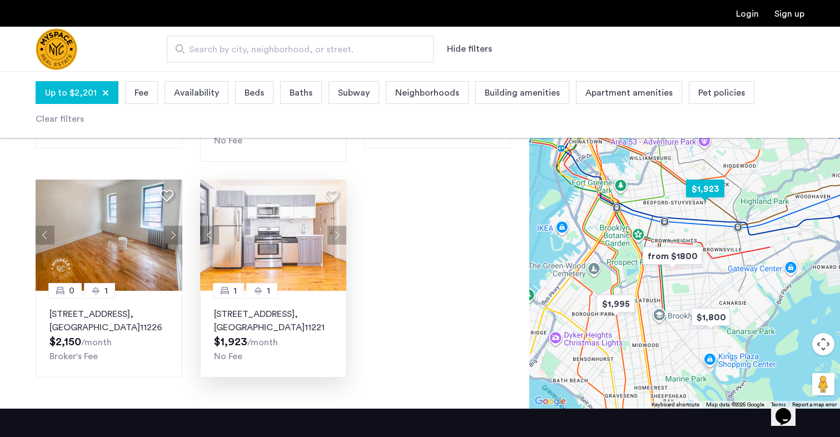 This screenshot has height=437, width=840. What do you see at coordinates (354, 93) in the screenshot?
I see `span: Subway` at bounding box center [354, 93].